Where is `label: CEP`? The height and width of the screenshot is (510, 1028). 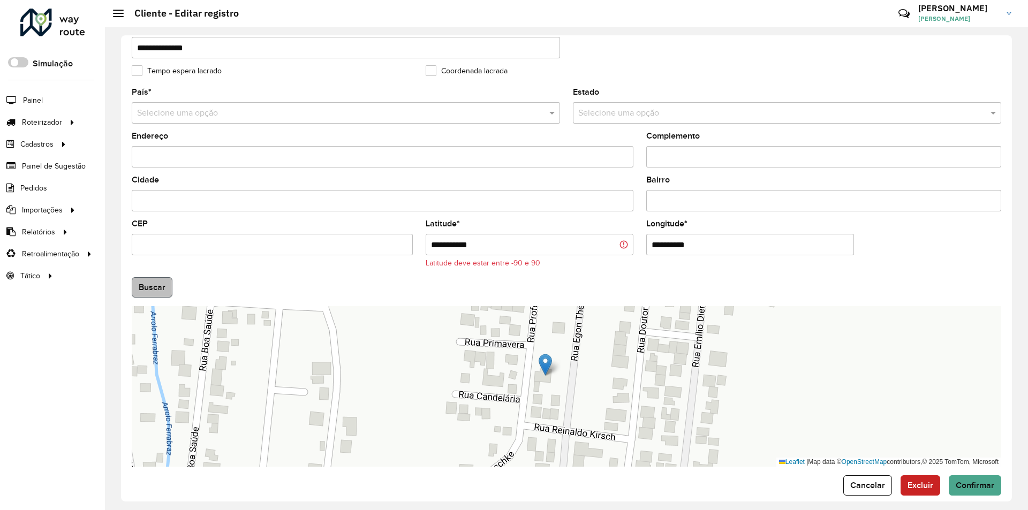
label: CEP is located at coordinates (140, 224).